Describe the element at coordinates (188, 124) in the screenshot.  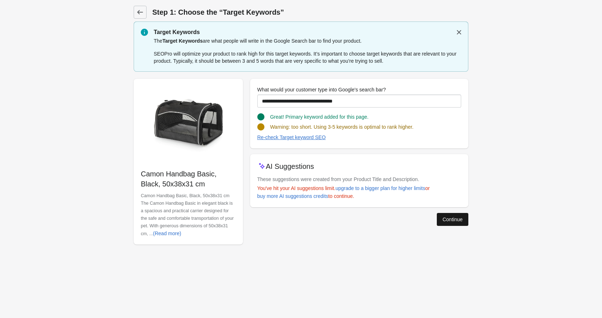
I see `img: CA635.jpg` at that location.